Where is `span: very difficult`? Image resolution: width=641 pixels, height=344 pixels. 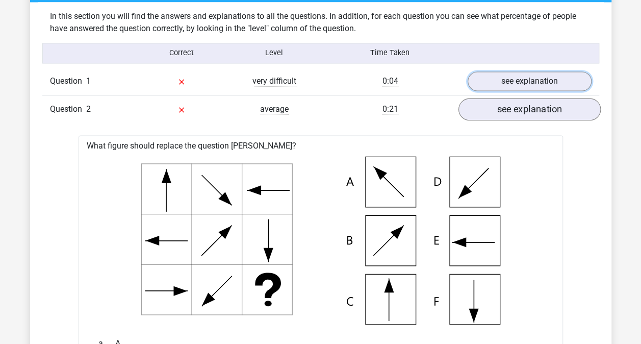 span: very difficult is located at coordinates (274, 81).